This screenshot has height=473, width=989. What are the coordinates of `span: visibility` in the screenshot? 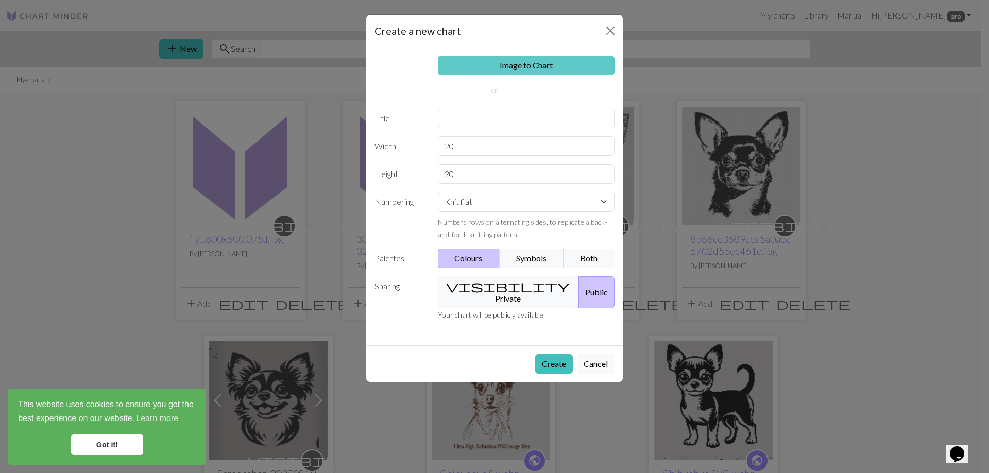 It's located at (508, 286).